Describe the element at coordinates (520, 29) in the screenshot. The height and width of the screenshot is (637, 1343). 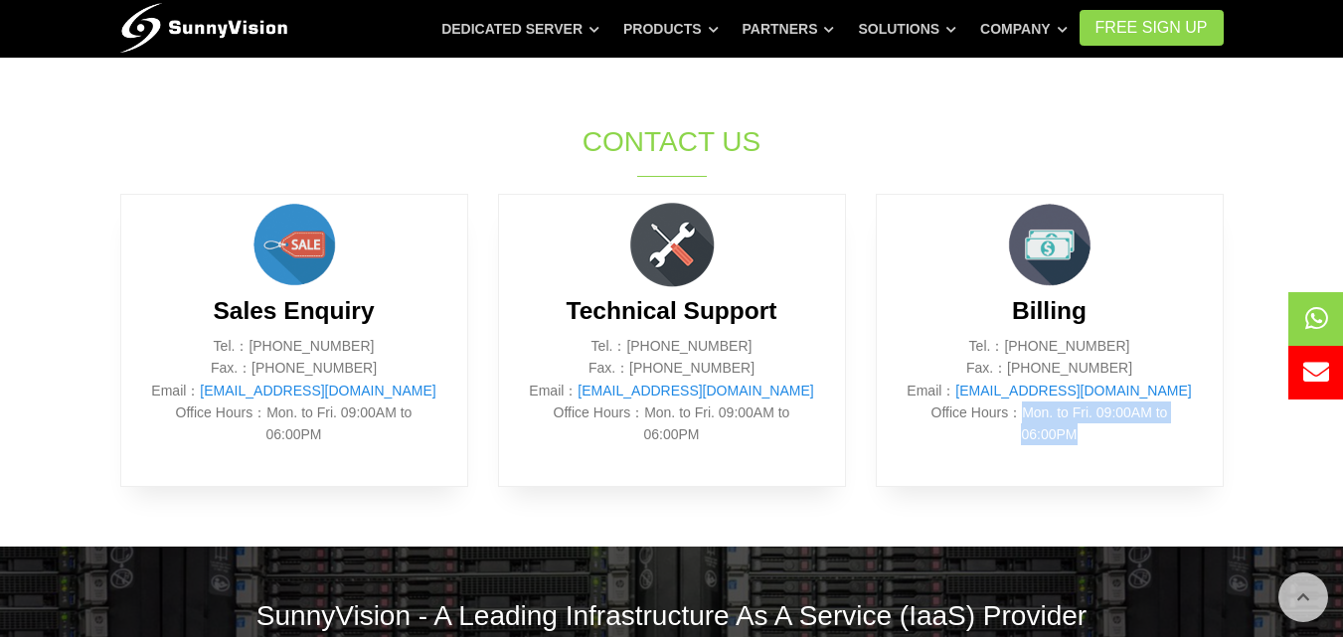
I see `a: Dedicated Server` at that location.